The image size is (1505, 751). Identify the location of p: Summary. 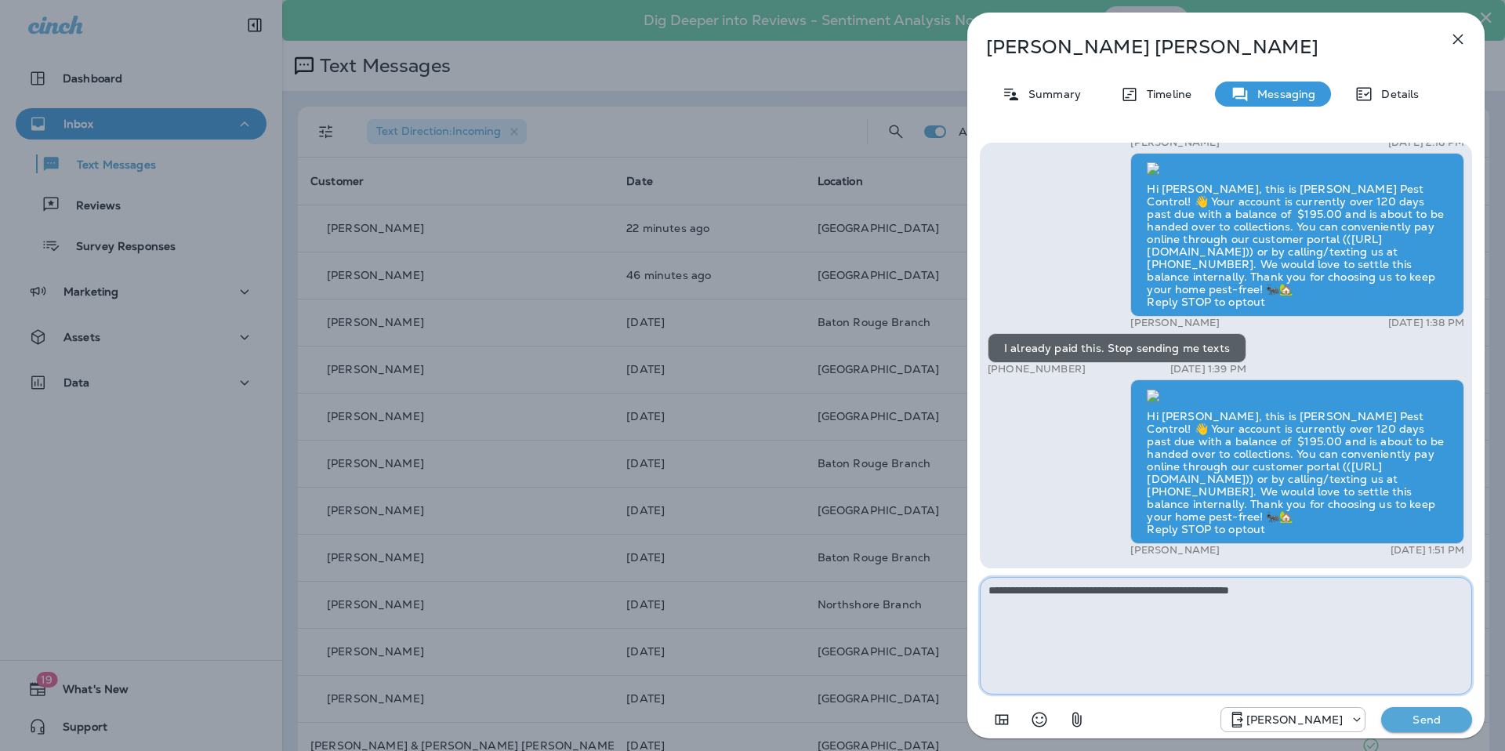
(1050, 94).